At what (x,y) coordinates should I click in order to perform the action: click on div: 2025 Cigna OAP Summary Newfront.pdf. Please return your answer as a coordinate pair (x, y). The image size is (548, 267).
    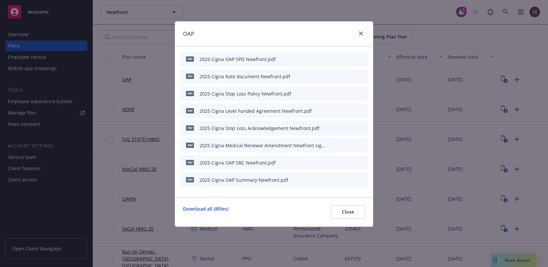
    Looking at the image, I should click on (244, 179).